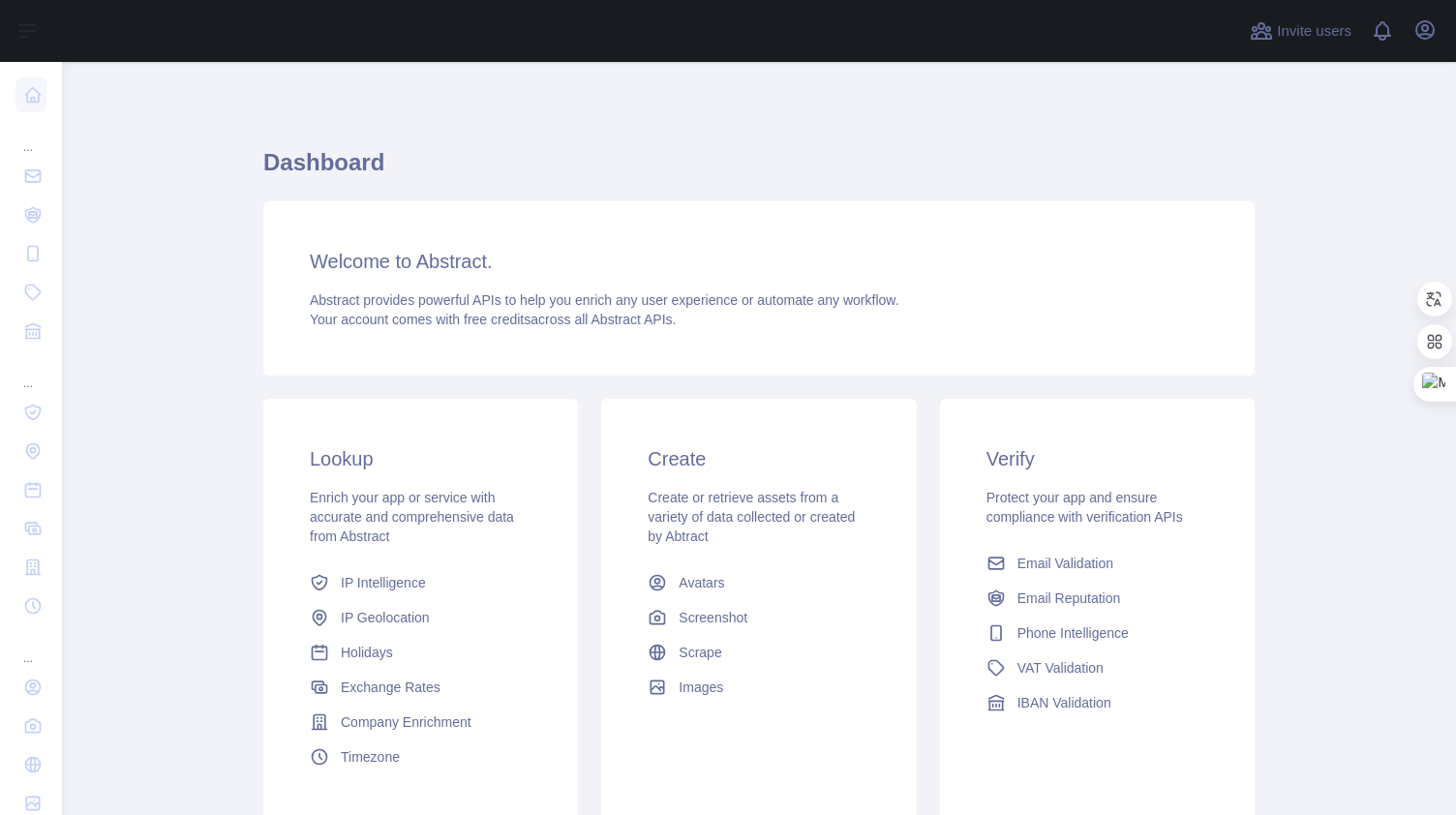 This screenshot has height=815, width=1456. What do you see at coordinates (1073, 633) in the screenshot?
I see `span: Phone Intelligence` at bounding box center [1073, 633].